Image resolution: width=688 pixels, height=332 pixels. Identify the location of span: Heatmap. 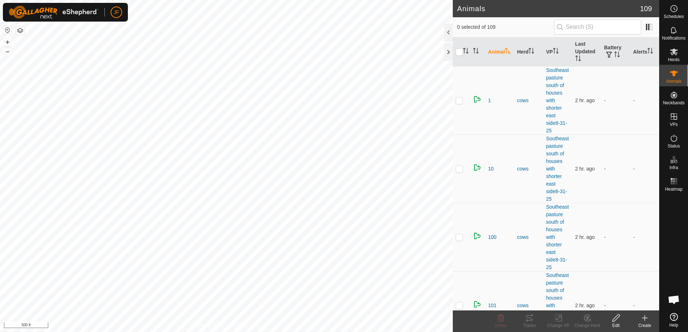
(674, 189).